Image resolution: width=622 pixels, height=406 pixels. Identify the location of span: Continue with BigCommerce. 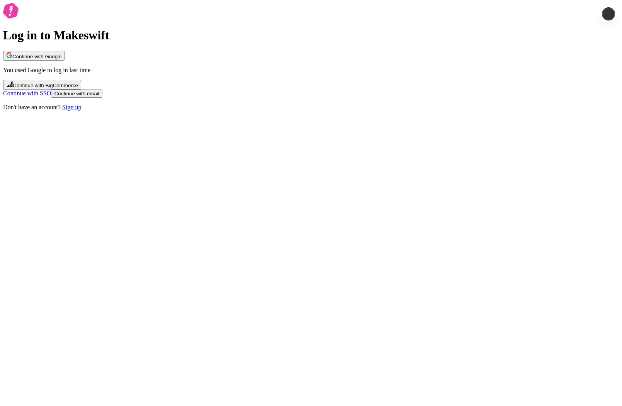
(45, 85).